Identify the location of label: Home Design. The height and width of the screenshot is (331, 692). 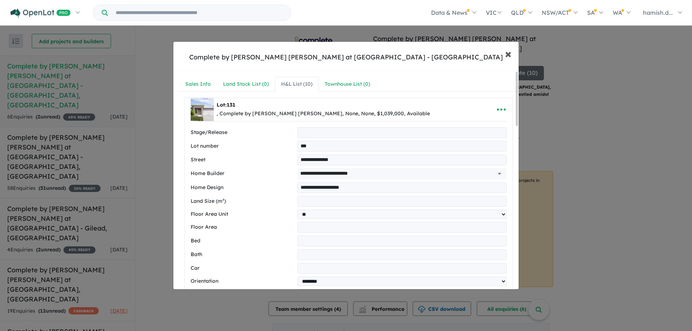
(243, 188).